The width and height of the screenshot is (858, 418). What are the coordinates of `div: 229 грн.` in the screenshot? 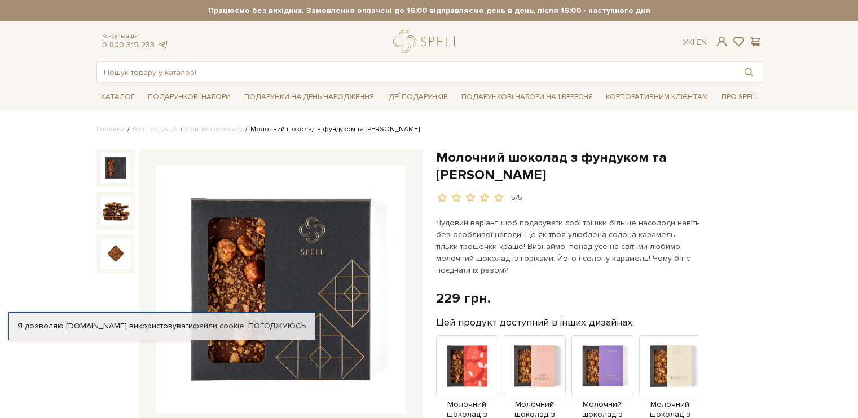 It's located at (463, 298).